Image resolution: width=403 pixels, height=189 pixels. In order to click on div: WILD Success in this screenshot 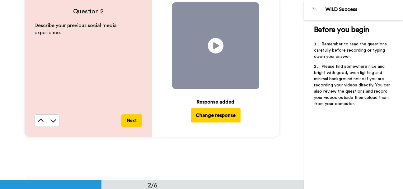, I will do `click(364, 9)`.